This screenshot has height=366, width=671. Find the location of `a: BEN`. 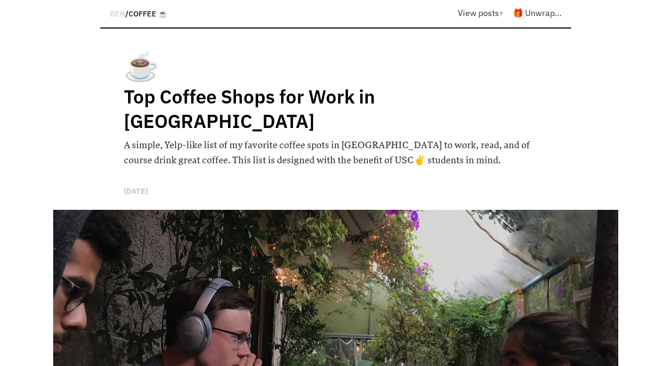

a: BEN is located at coordinates (117, 14).